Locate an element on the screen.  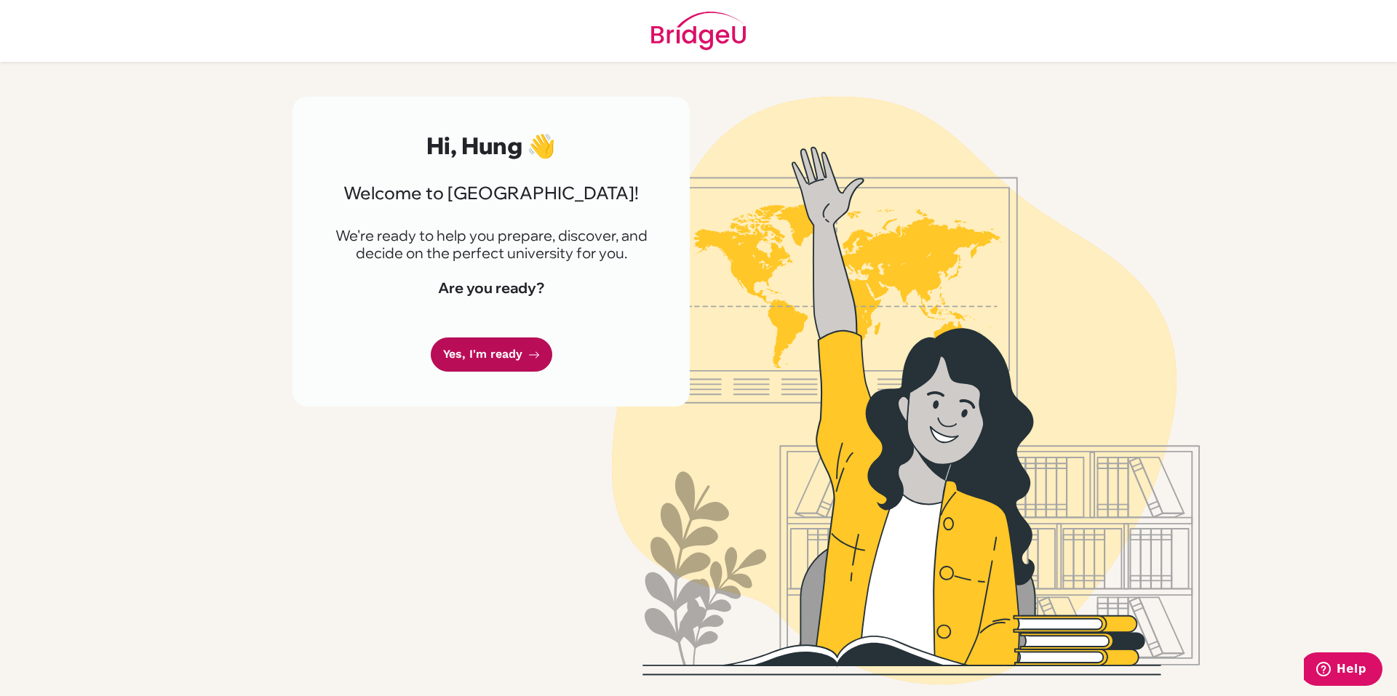
h2: Hi, Hung 👋 is located at coordinates (491, 146).